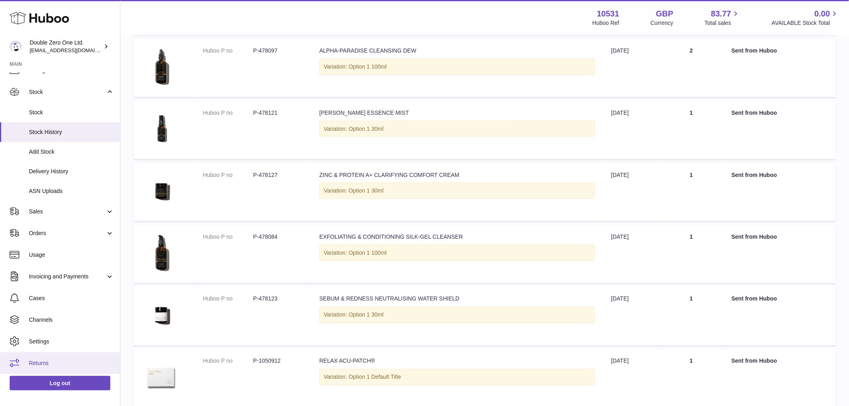  I want to click on dd: P-1050912, so click(278, 361).